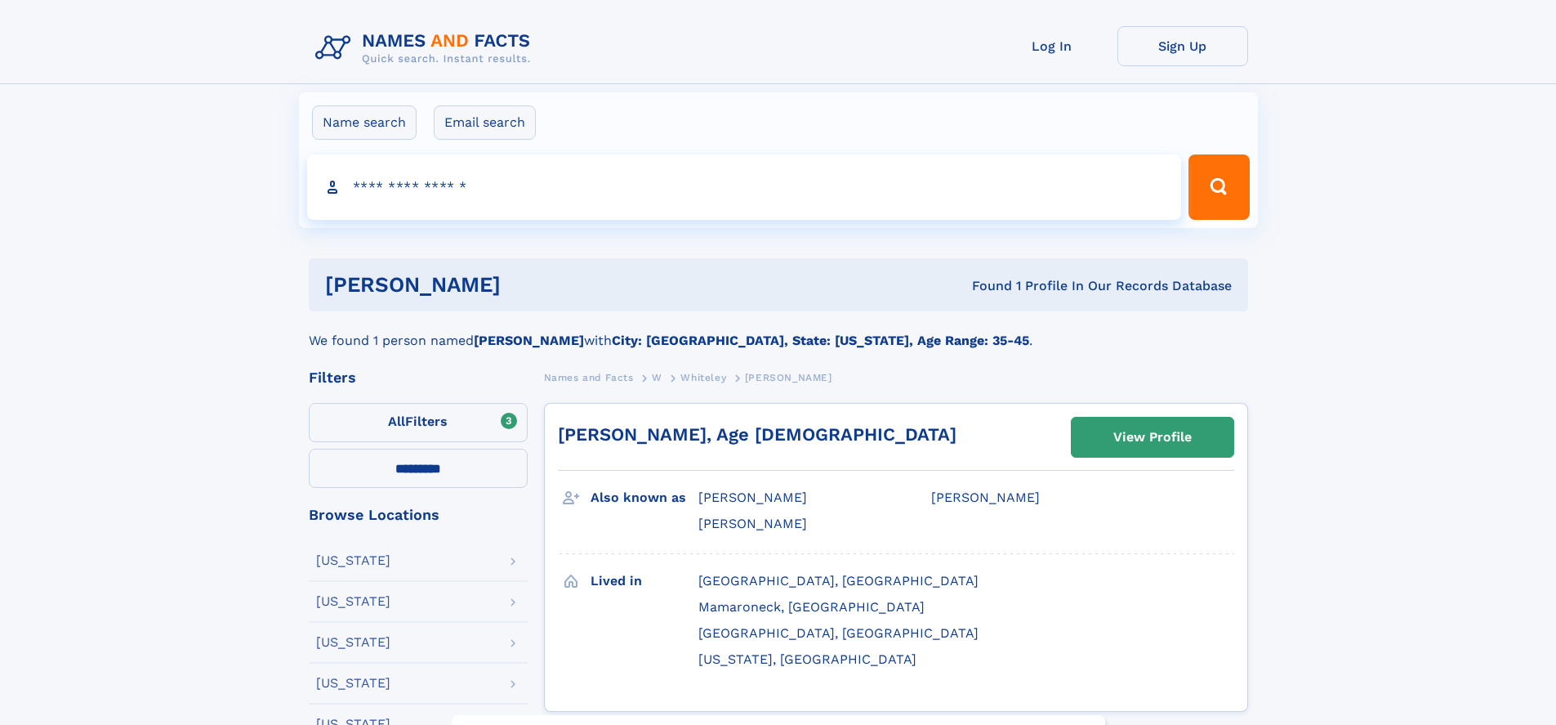  I want to click on a: Sign Up, so click(1183, 46).